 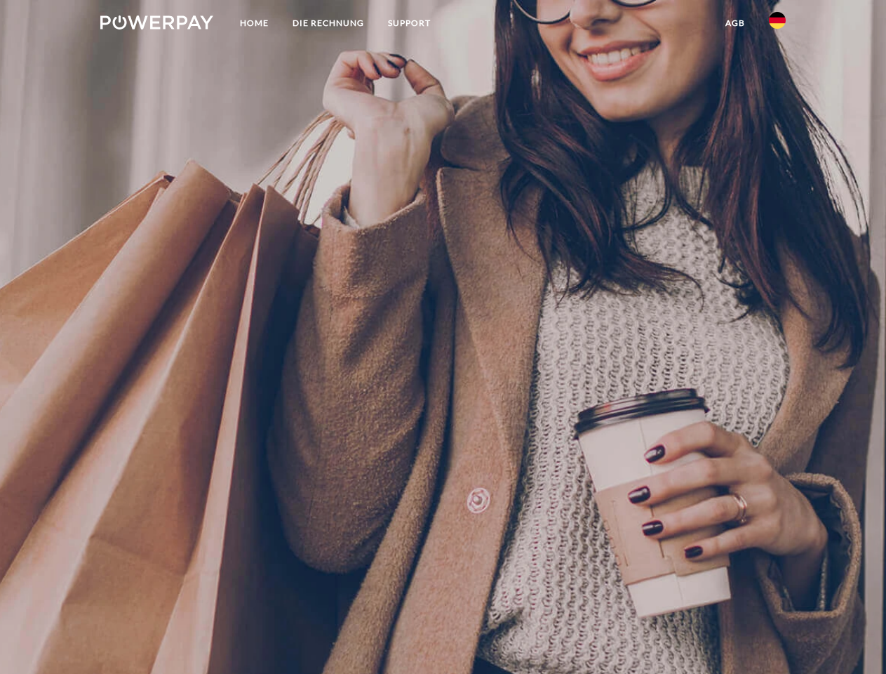 I want to click on a: DIE RECHNUNG, so click(x=328, y=23).